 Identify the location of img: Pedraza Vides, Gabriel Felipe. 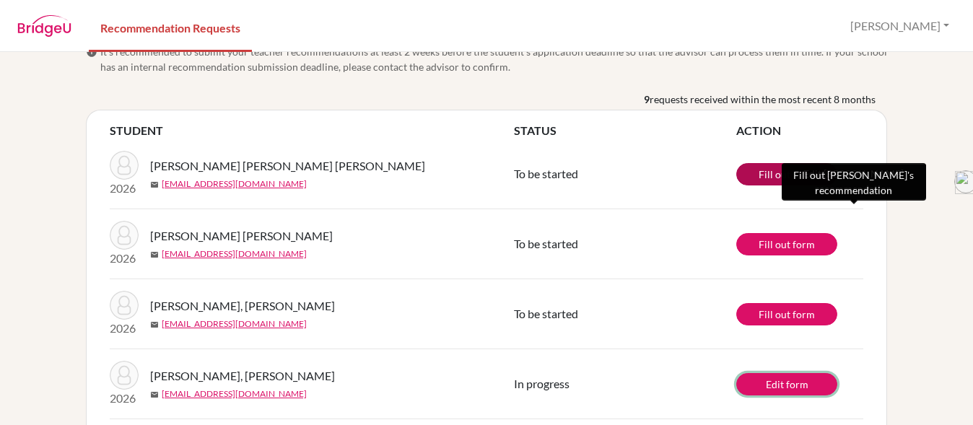
(124, 305).